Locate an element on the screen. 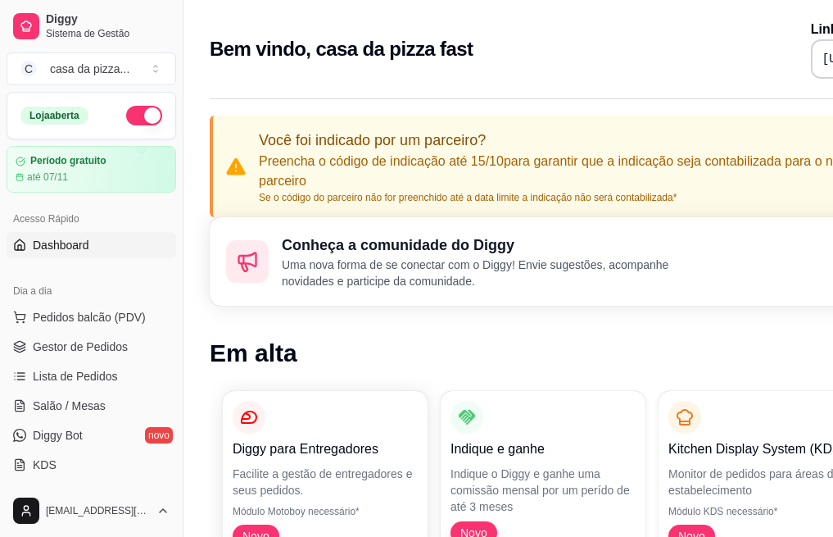  span: KDS is located at coordinates (44, 465).